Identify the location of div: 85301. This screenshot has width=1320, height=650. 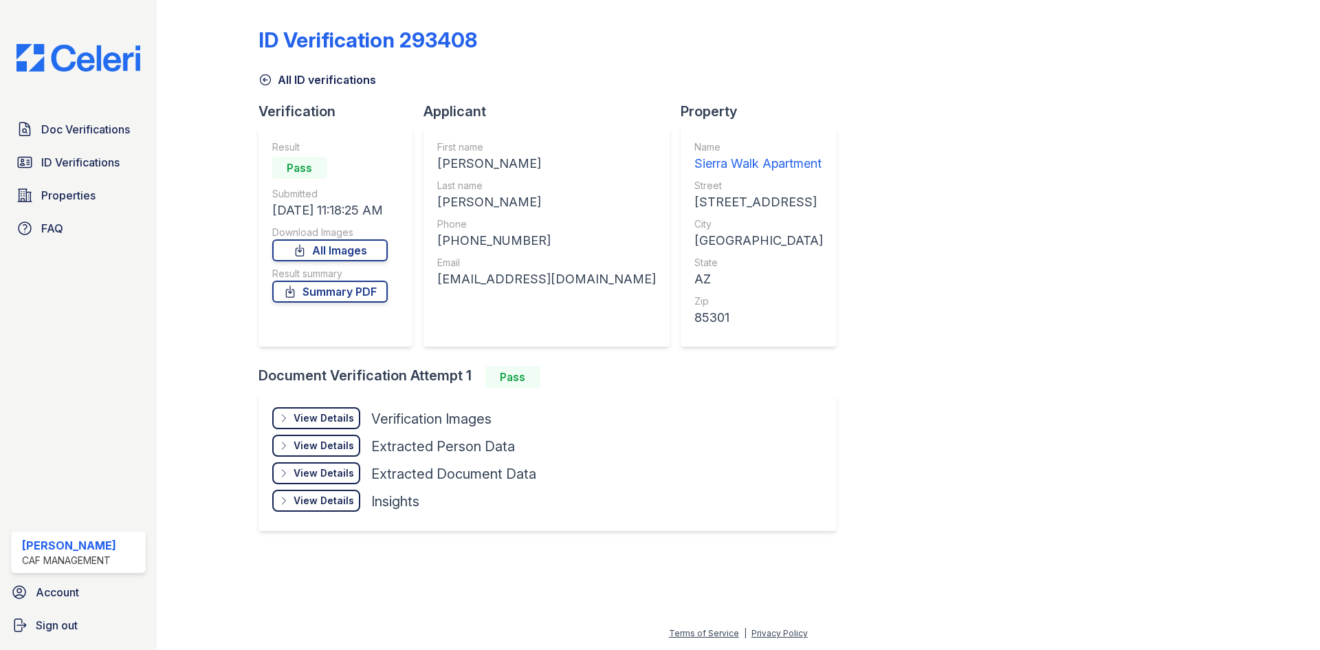
(758, 318).